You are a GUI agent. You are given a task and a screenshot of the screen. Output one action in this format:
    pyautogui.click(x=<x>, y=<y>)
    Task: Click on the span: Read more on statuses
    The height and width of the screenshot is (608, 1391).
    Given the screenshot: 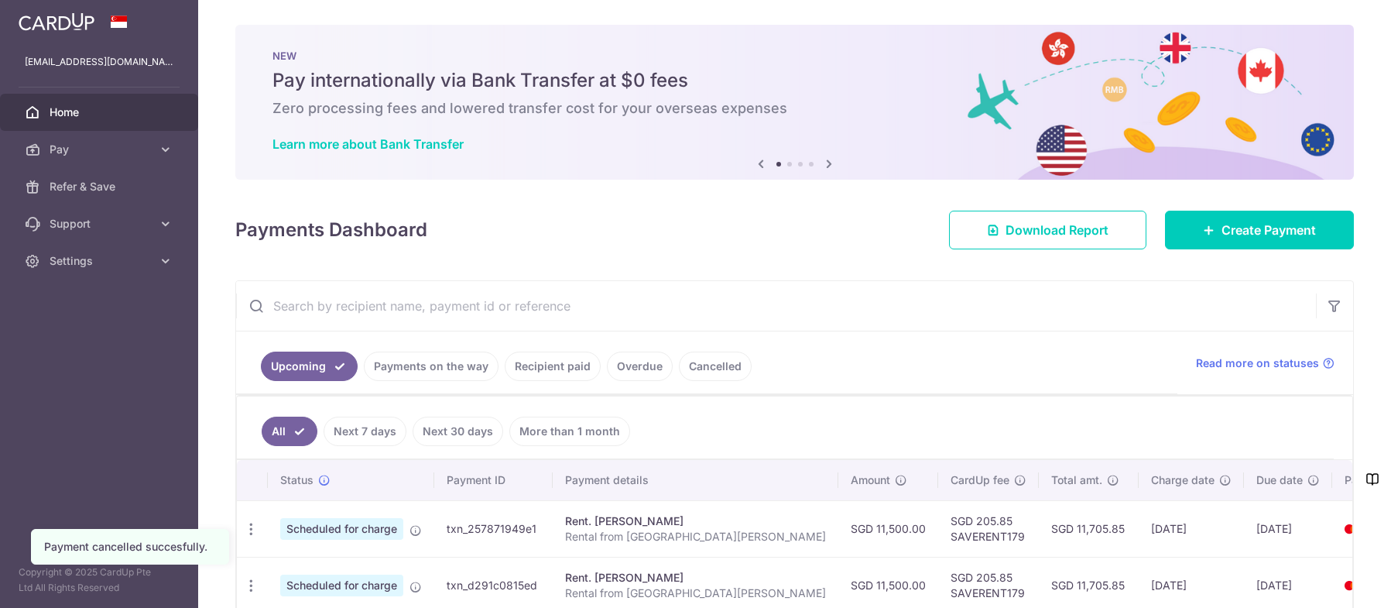 What is the action you would take?
    pyautogui.click(x=1257, y=363)
    